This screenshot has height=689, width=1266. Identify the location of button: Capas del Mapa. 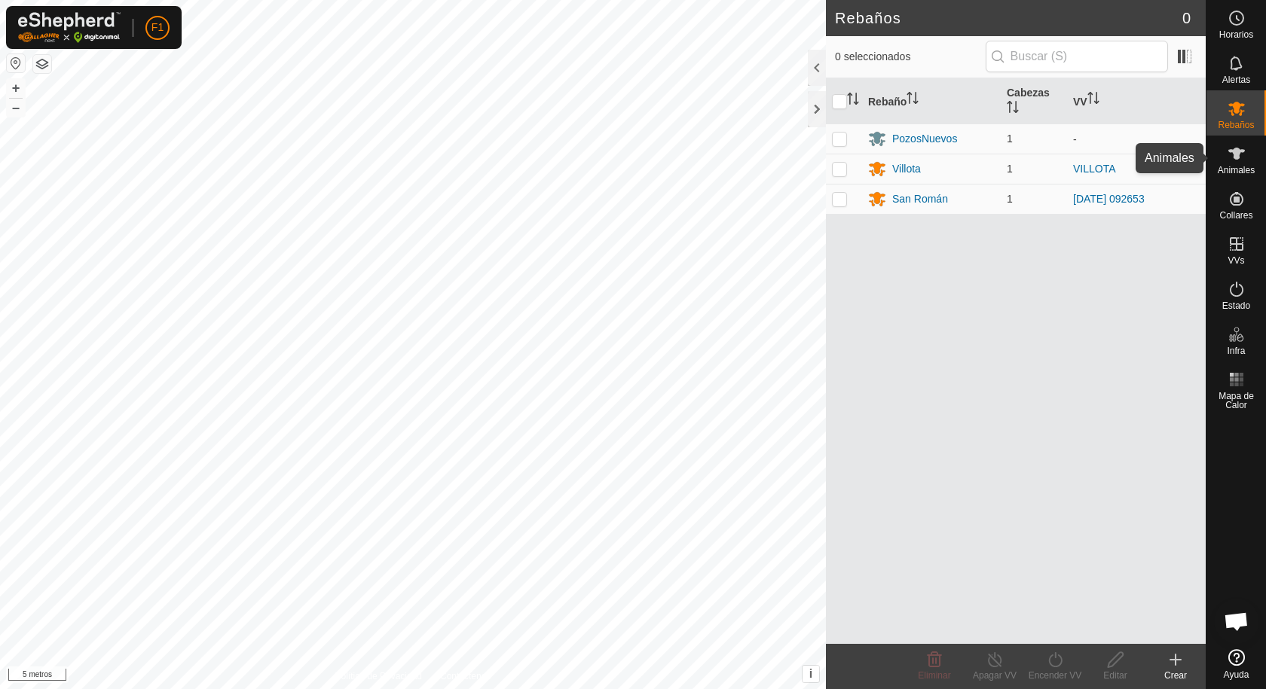
(42, 64).